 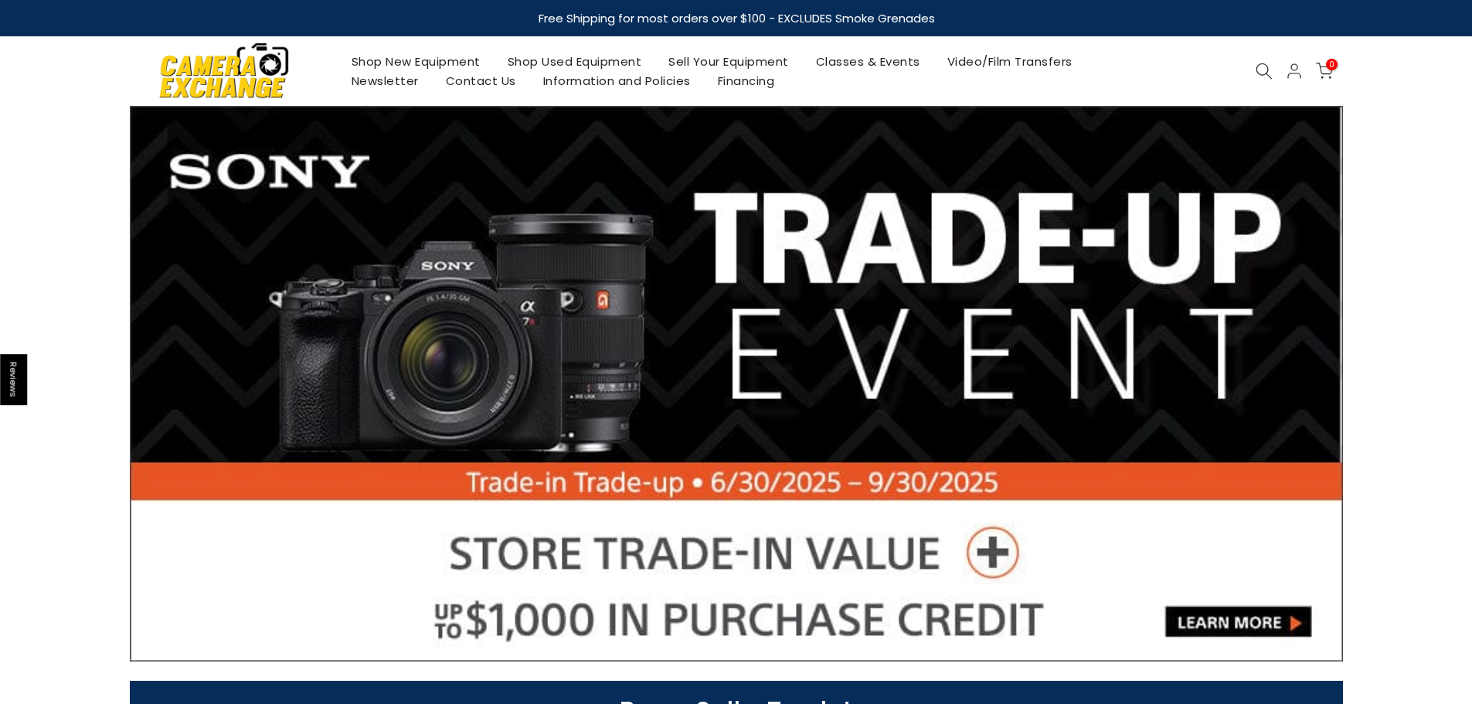 What do you see at coordinates (1331, 64) in the screenshot?
I see `span: 0` at bounding box center [1331, 64].